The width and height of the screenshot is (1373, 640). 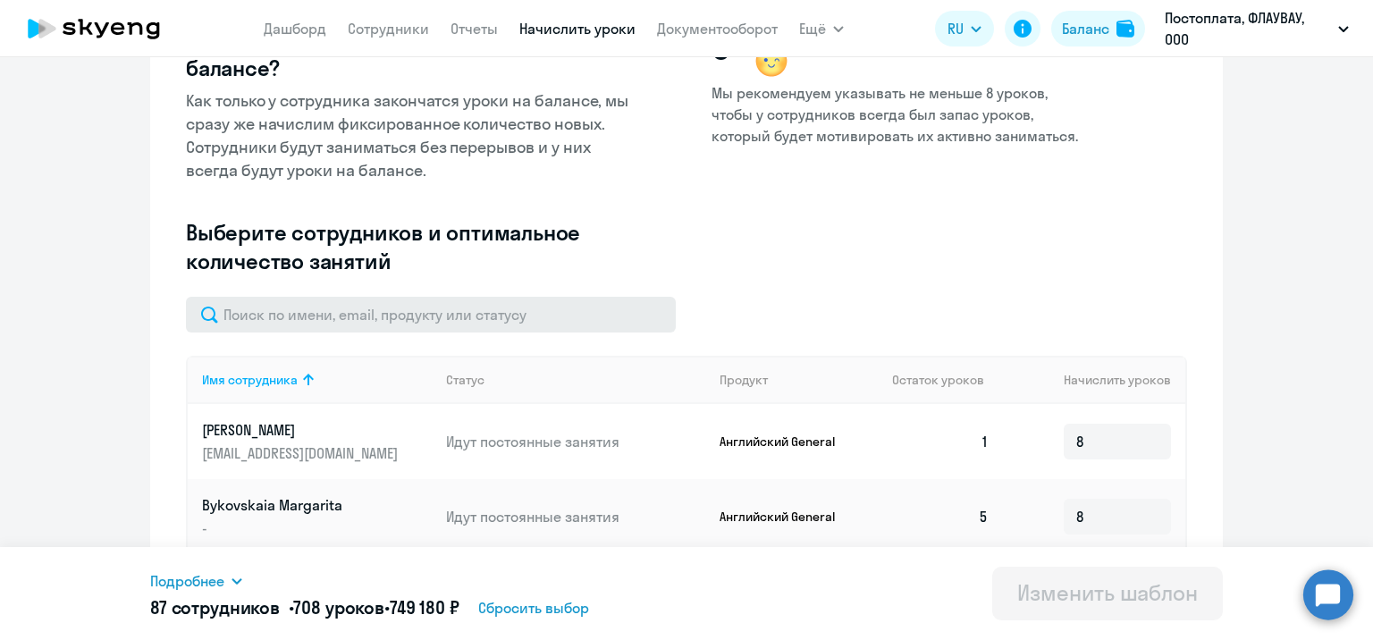 What do you see at coordinates (578, 29) in the screenshot?
I see `a: Начислить уроки` at bounding box center [578, 29].